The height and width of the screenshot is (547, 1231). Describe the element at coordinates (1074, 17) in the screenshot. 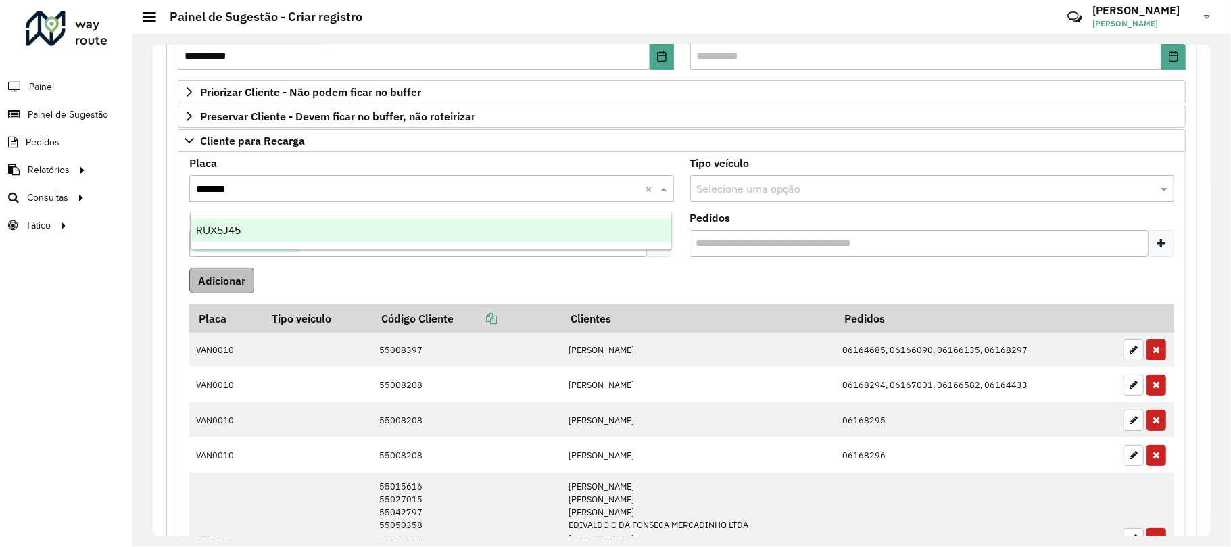

I see `a: Contato Rápido` at that location.